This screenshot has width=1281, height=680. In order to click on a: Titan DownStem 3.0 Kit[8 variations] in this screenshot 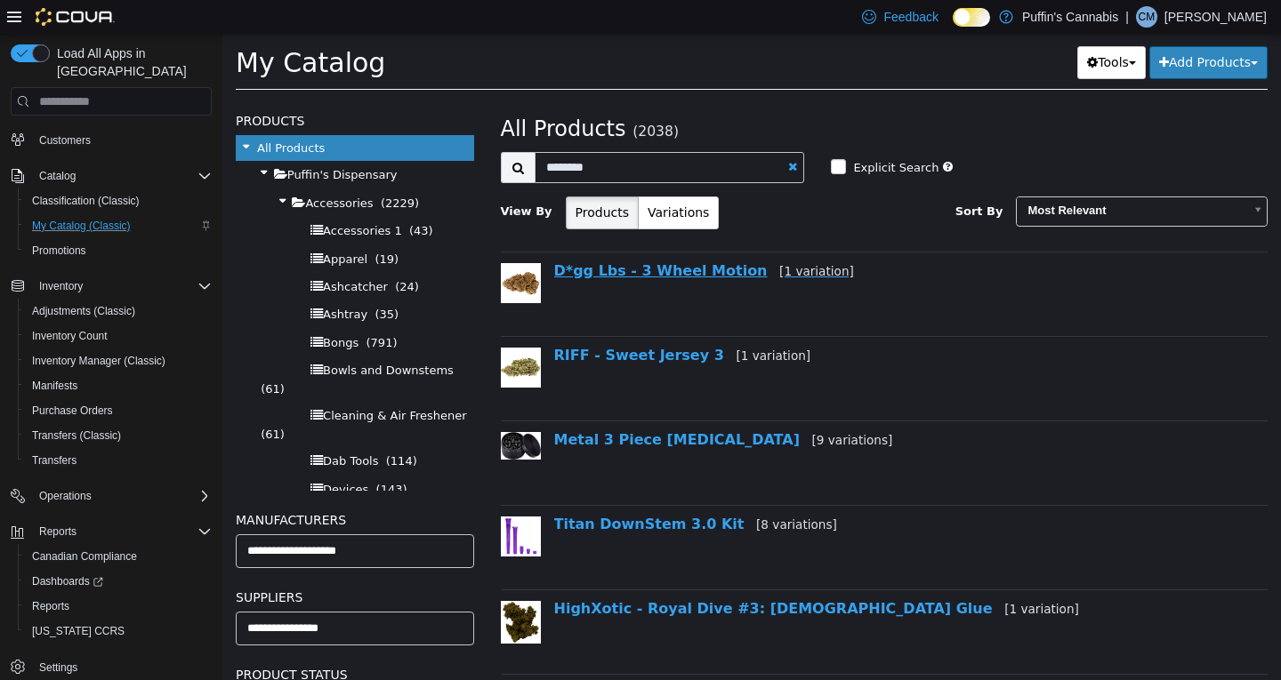, I will do `click(473, 490)`.